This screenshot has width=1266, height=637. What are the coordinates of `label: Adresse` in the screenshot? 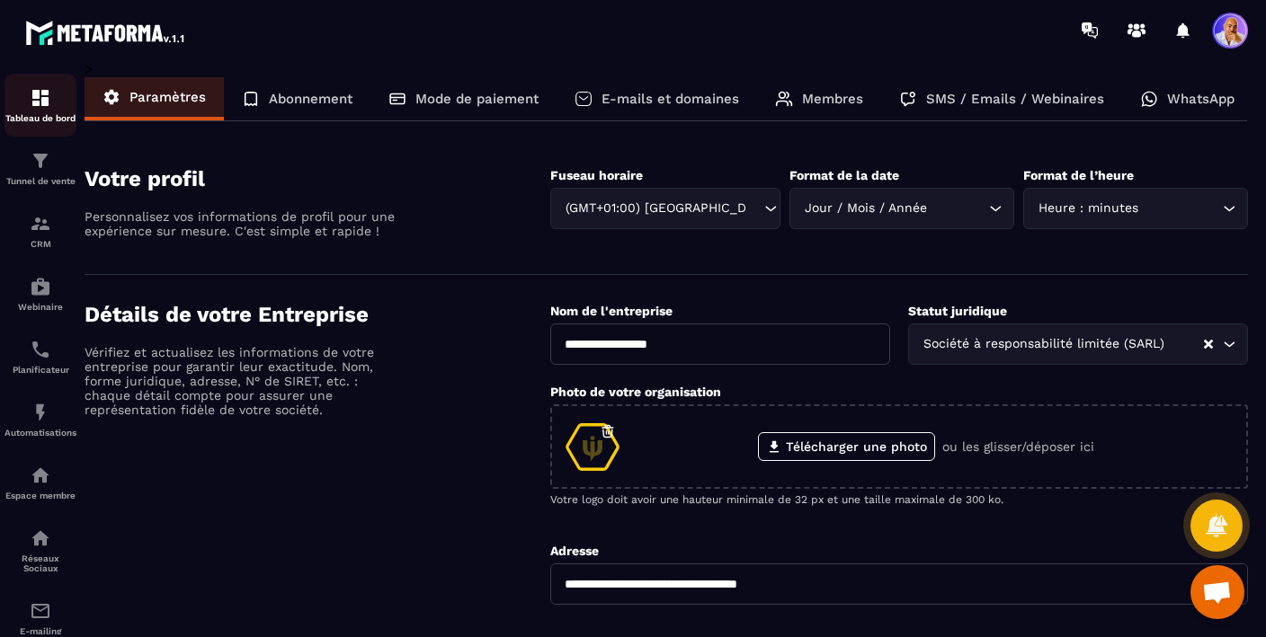 It's located at (574, 551).